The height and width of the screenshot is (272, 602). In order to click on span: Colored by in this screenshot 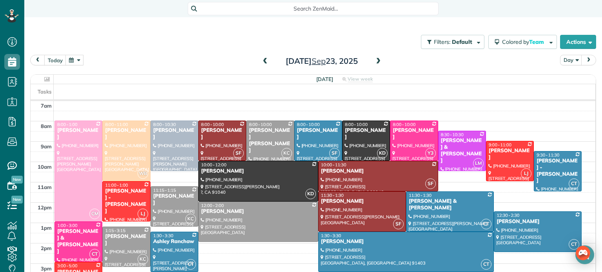, I will do `click(524, 42)`.